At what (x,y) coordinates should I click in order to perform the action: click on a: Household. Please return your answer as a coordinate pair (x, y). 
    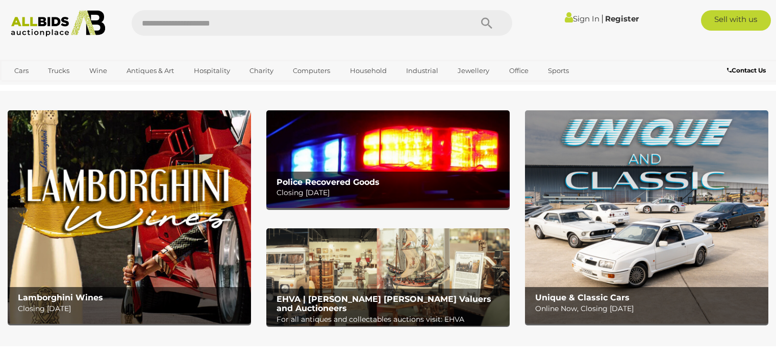
    Looking at the image, I should click on (369, 70).